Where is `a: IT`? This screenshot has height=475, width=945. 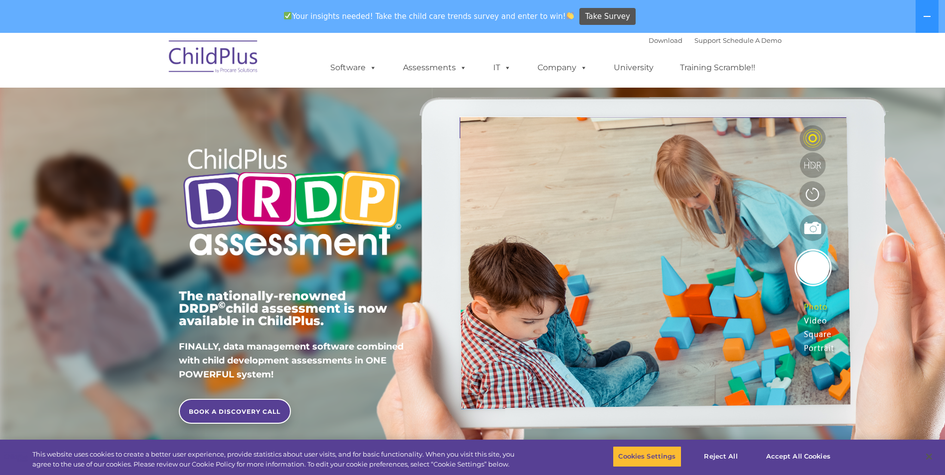
a: IT is located at coordinates (502, 68).